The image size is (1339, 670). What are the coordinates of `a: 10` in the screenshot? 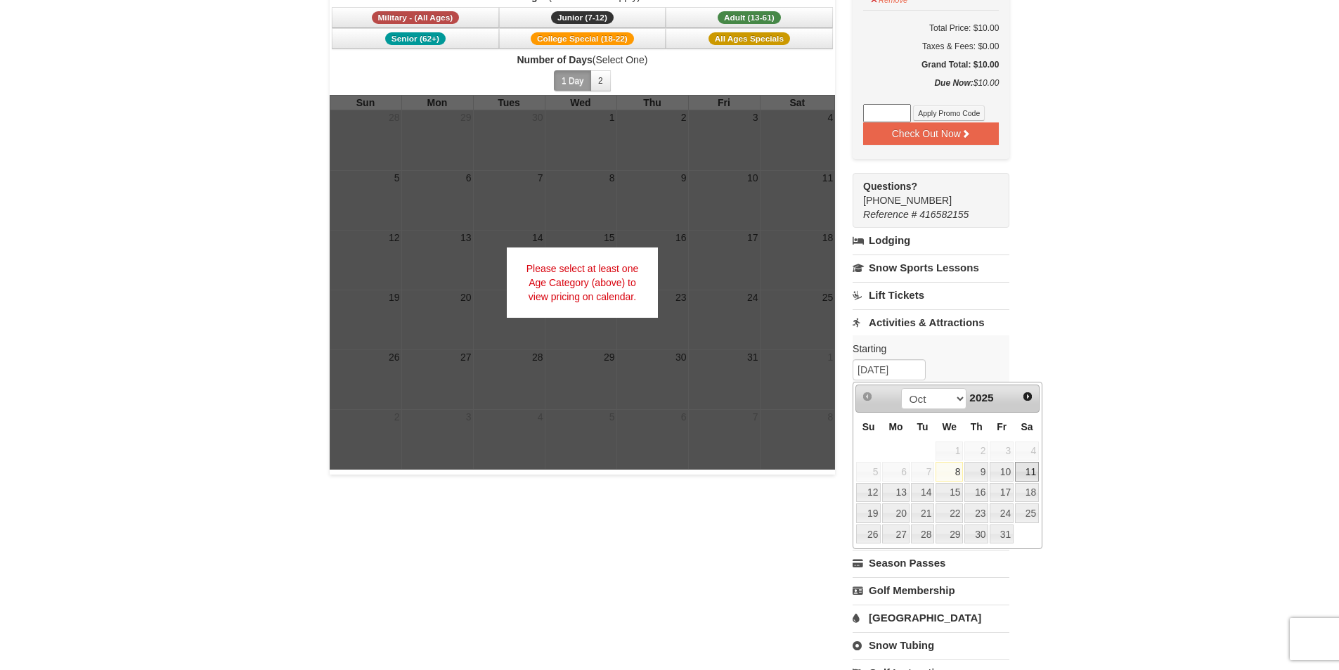 It's located at (1002, 472).